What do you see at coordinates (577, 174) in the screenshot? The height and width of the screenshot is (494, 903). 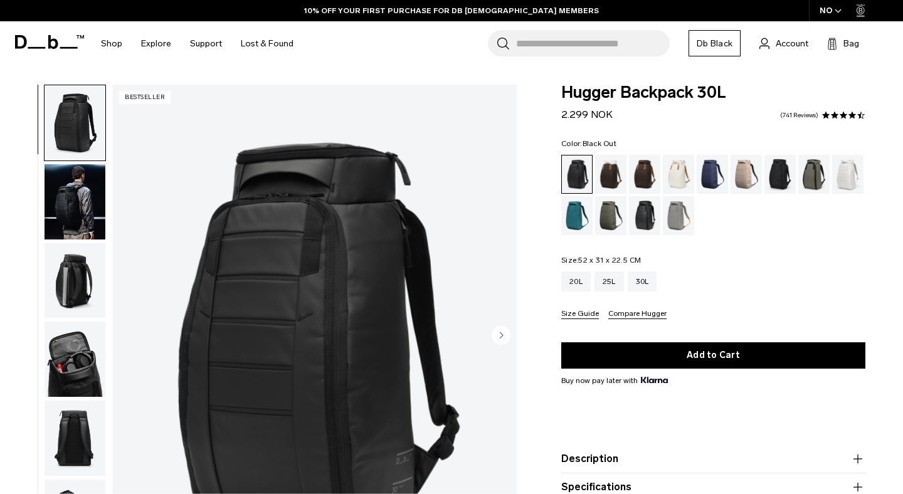 I see `a: Black Out` at bounding box center [577, 174].